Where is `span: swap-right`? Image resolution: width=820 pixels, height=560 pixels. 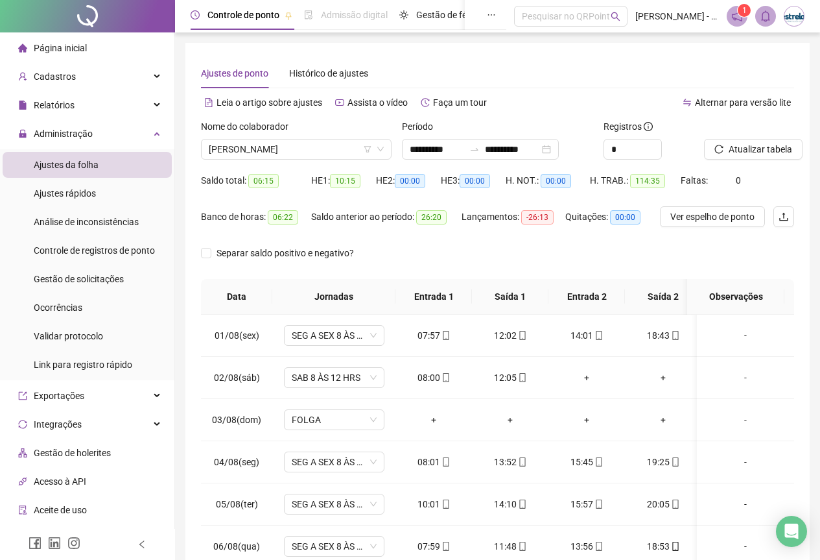
span: swap-right is located at coordinates (475, 149).